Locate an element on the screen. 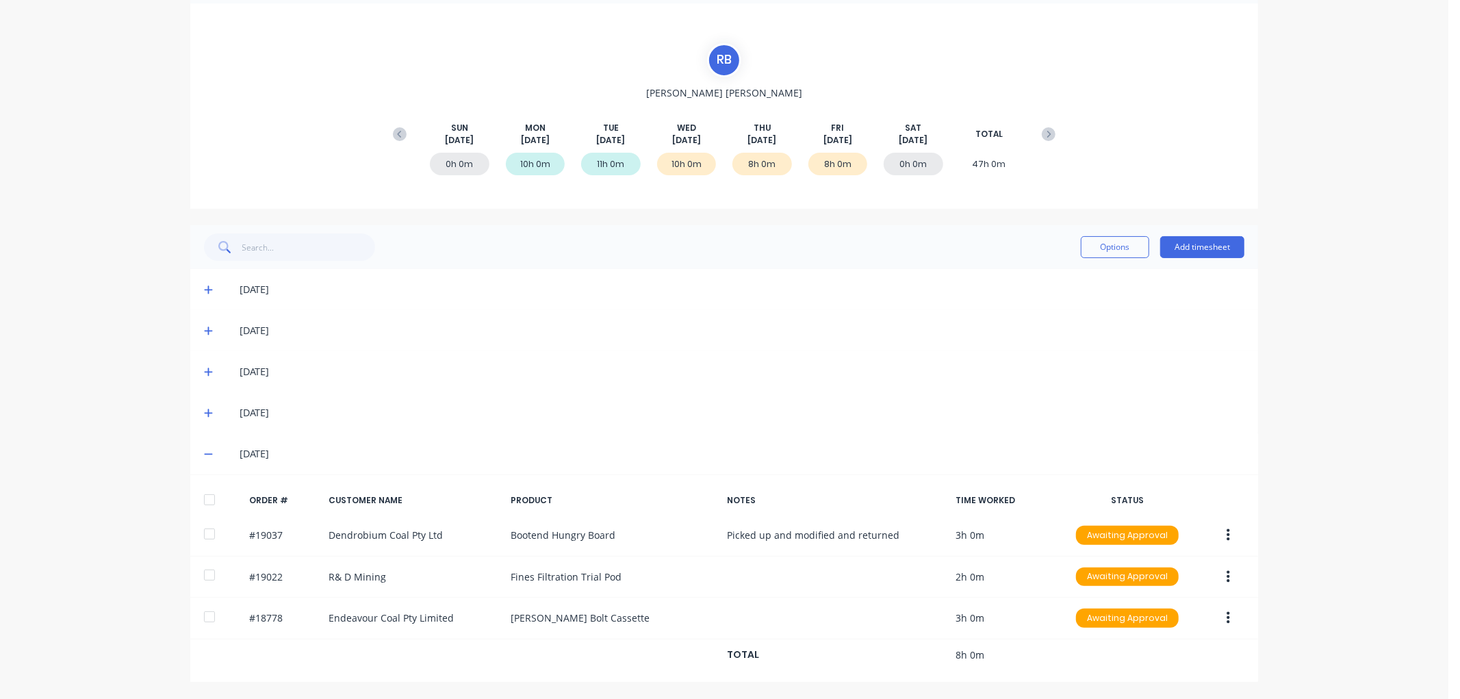 This screenshot has height=699, width=1460. div: TIME WORKED is located at coordinates (1007, 500).